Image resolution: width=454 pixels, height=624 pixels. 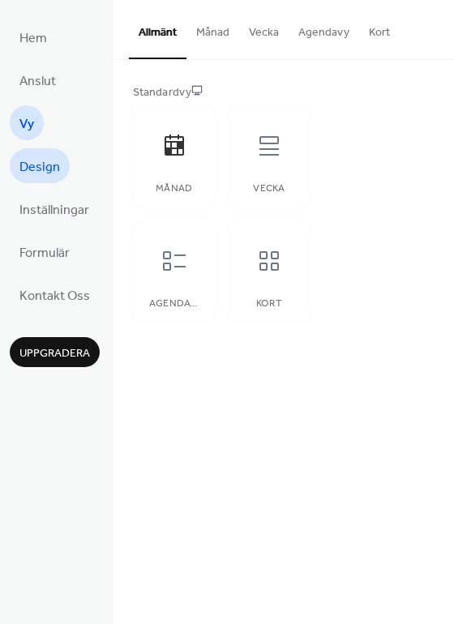 What do you see at coordinates (27, 122) in the screenshot?
I see `a: Vy` at bounding box center [27, 122].